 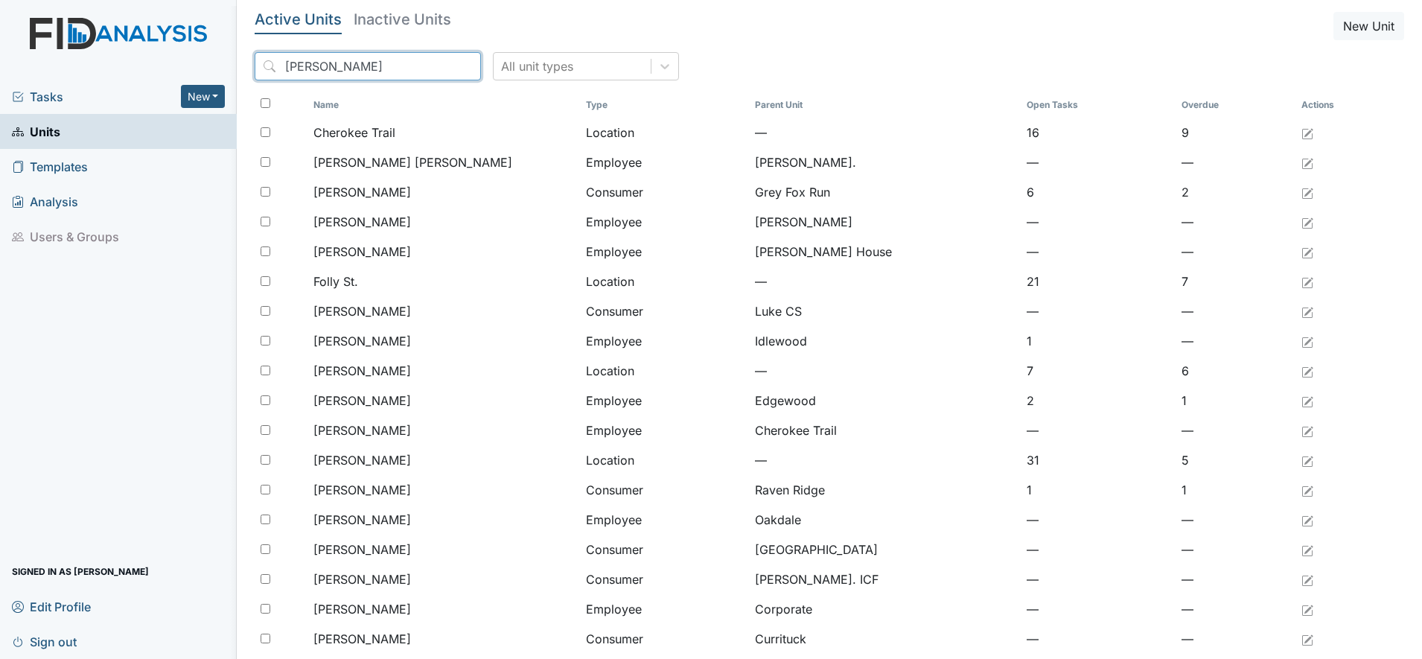 What do you see at coordinates (402, 19) in the screenshot?
I see `h5: Inactive Units` at bounding box center [402, 19].